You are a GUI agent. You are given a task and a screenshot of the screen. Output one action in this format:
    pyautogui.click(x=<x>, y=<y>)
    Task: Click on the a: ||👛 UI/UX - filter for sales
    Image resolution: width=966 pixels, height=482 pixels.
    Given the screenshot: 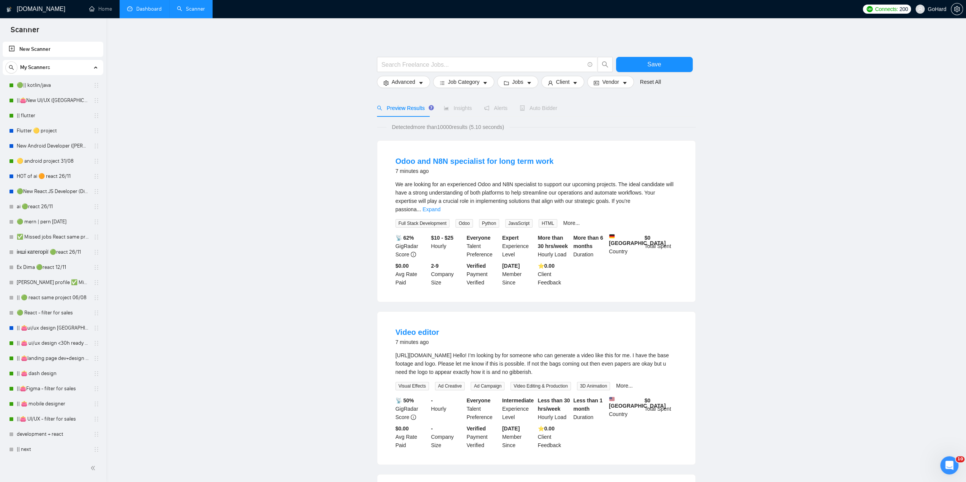 What is the action you would take?
    pyautogui.click(x=53, y=419)
    